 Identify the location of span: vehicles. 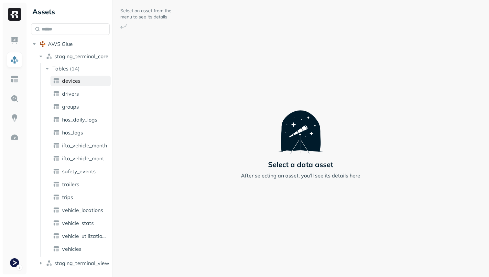
(72, 249).